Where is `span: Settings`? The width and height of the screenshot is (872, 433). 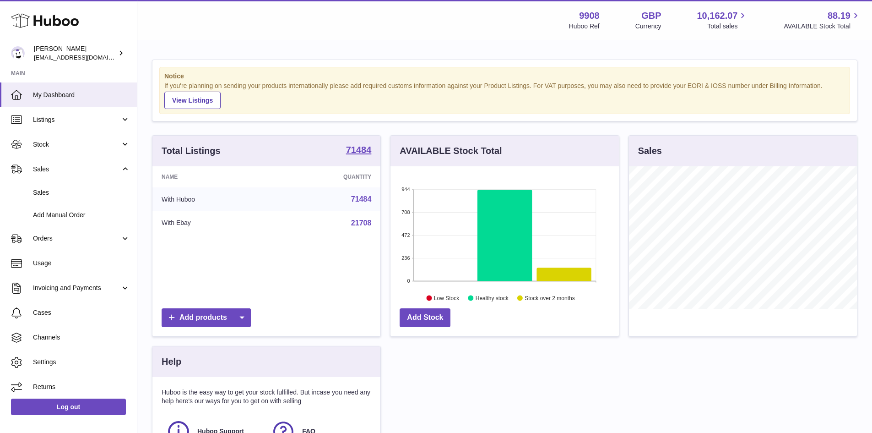 span: Settings is located at coordinates (82, 362).